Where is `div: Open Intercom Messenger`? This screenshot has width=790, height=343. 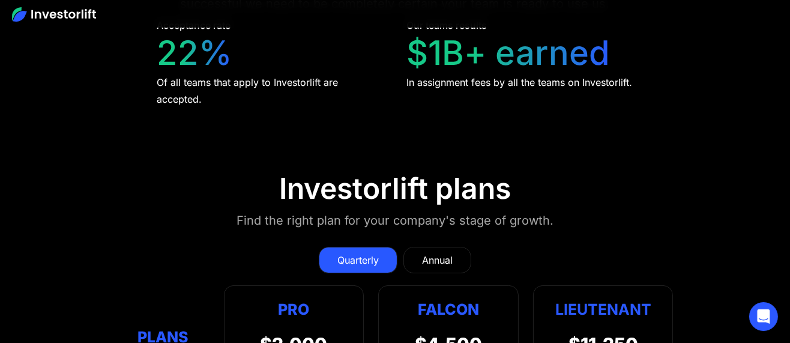 div: Open Intercom Messenger is located at coordinates (763, 316).